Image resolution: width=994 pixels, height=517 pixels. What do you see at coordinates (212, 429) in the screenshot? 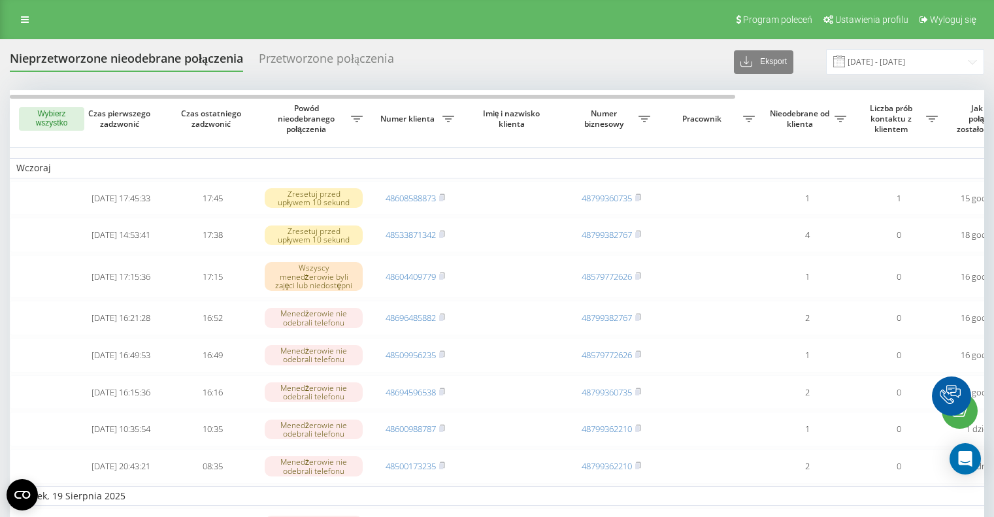
I see `td: 10:35` at bounding box center [212, 429].